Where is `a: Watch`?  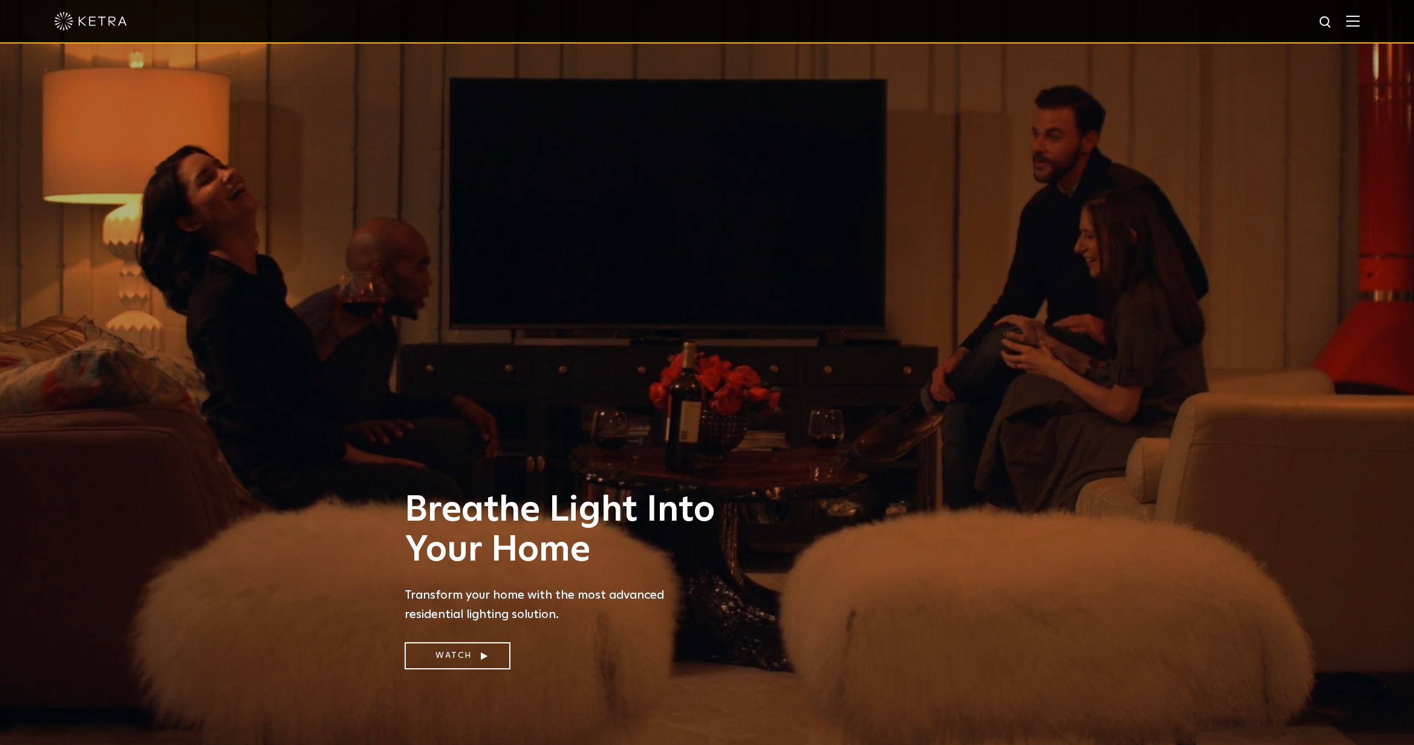 a: Watch is located at coordinates (457, 656).